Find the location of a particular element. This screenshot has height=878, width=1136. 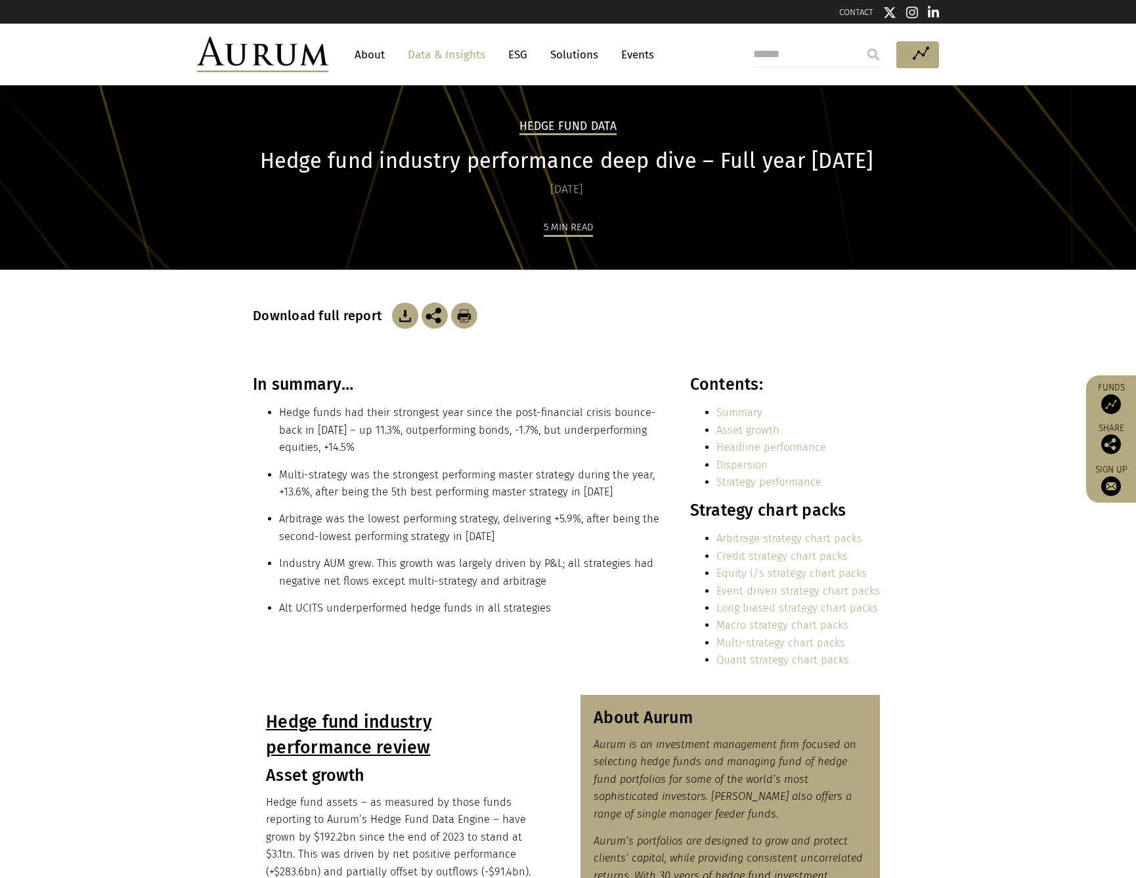

a: CONTACT is located at coordinates (856, 12).